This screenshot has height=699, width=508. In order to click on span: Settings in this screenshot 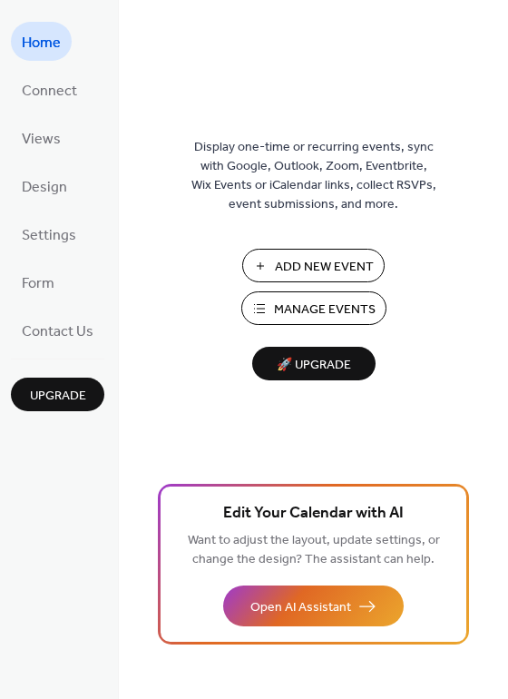, I will do `click(49, 235)`.